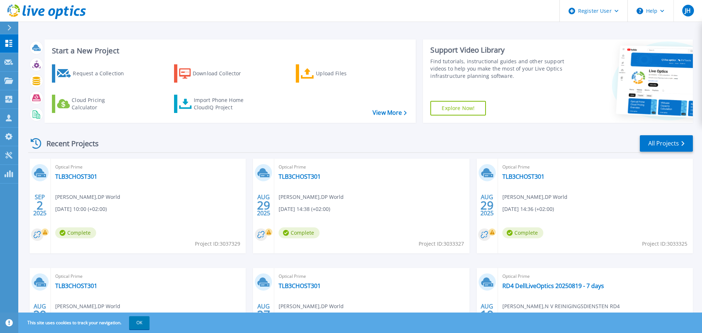 This screenshot has height=333, width=702. I want to click on span: 2, so click(40, 205).